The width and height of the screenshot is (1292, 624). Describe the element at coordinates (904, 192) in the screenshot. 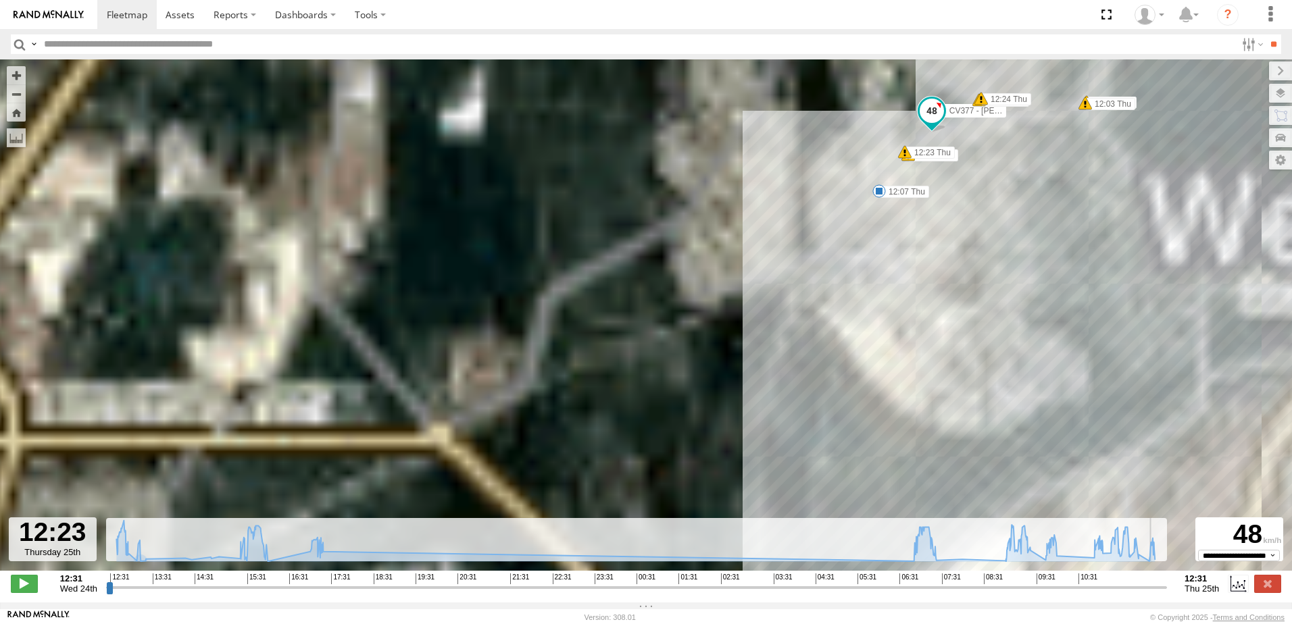

I see `label: 12:07 Thu` at that location.